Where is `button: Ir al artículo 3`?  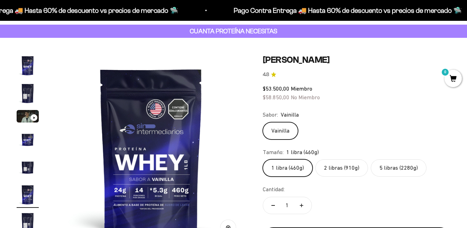
button: Ir al artículo 3 is located at coordinates (28, 117).